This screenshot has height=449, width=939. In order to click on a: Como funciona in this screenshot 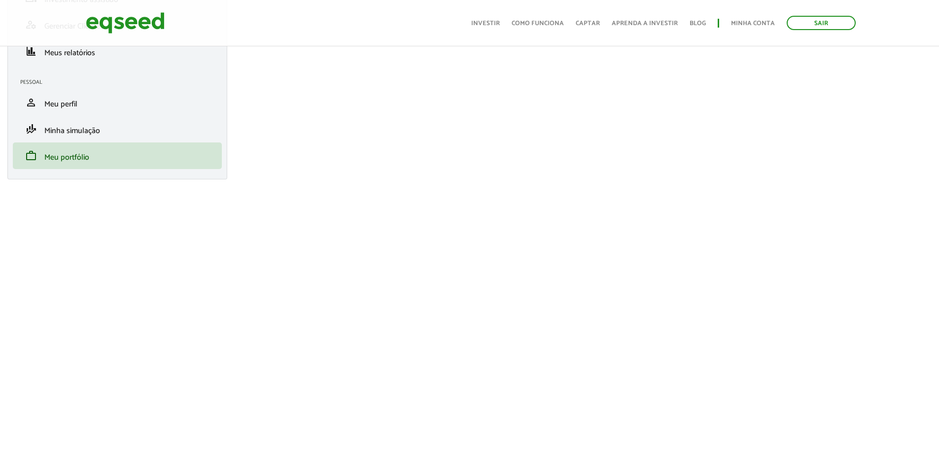, I will do `click(538, 23)`.